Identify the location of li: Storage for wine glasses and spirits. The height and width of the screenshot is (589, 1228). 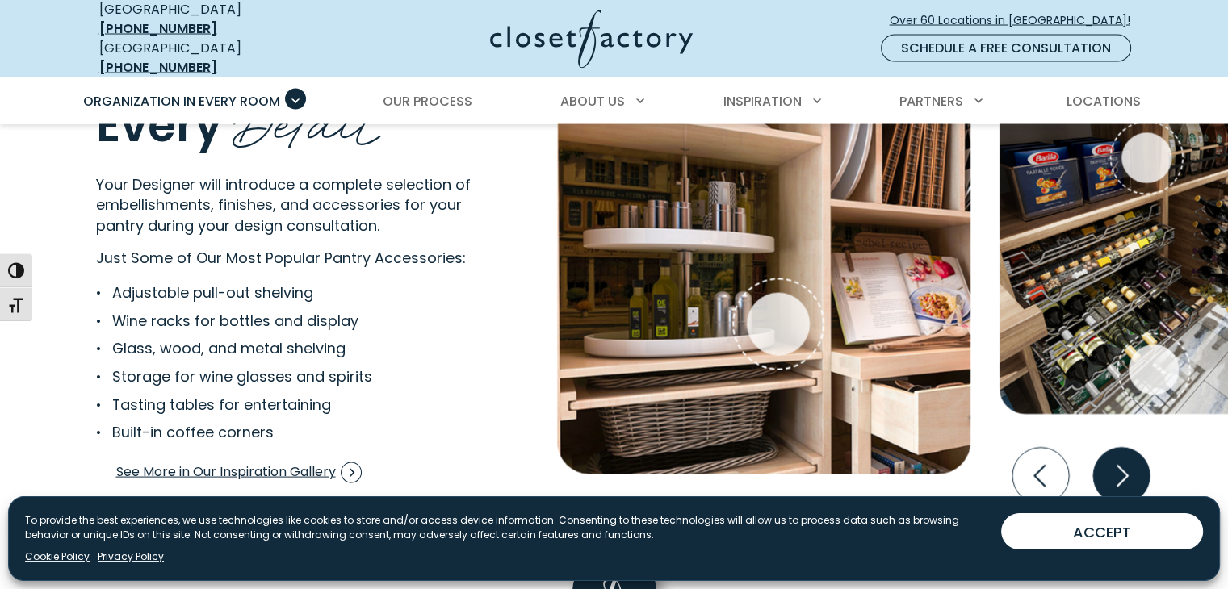
(280, 377).